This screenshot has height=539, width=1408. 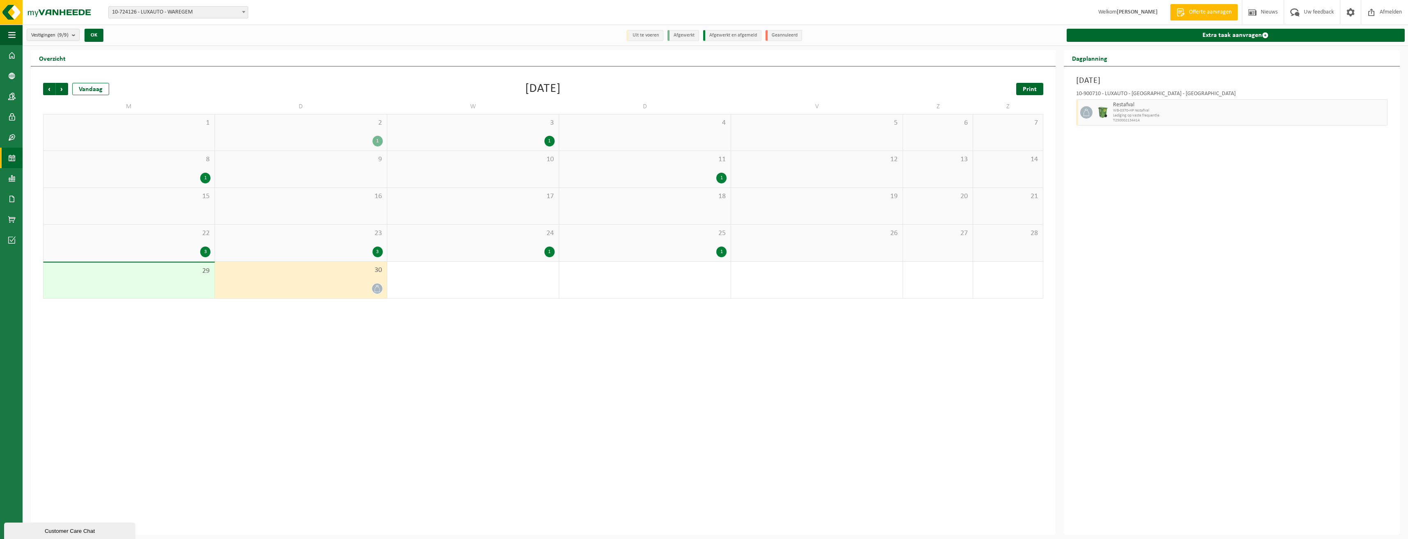 What do you see at coordinates (129, 123) in the screenshot?
I see `span: 1` at bounding box center [129, 123].